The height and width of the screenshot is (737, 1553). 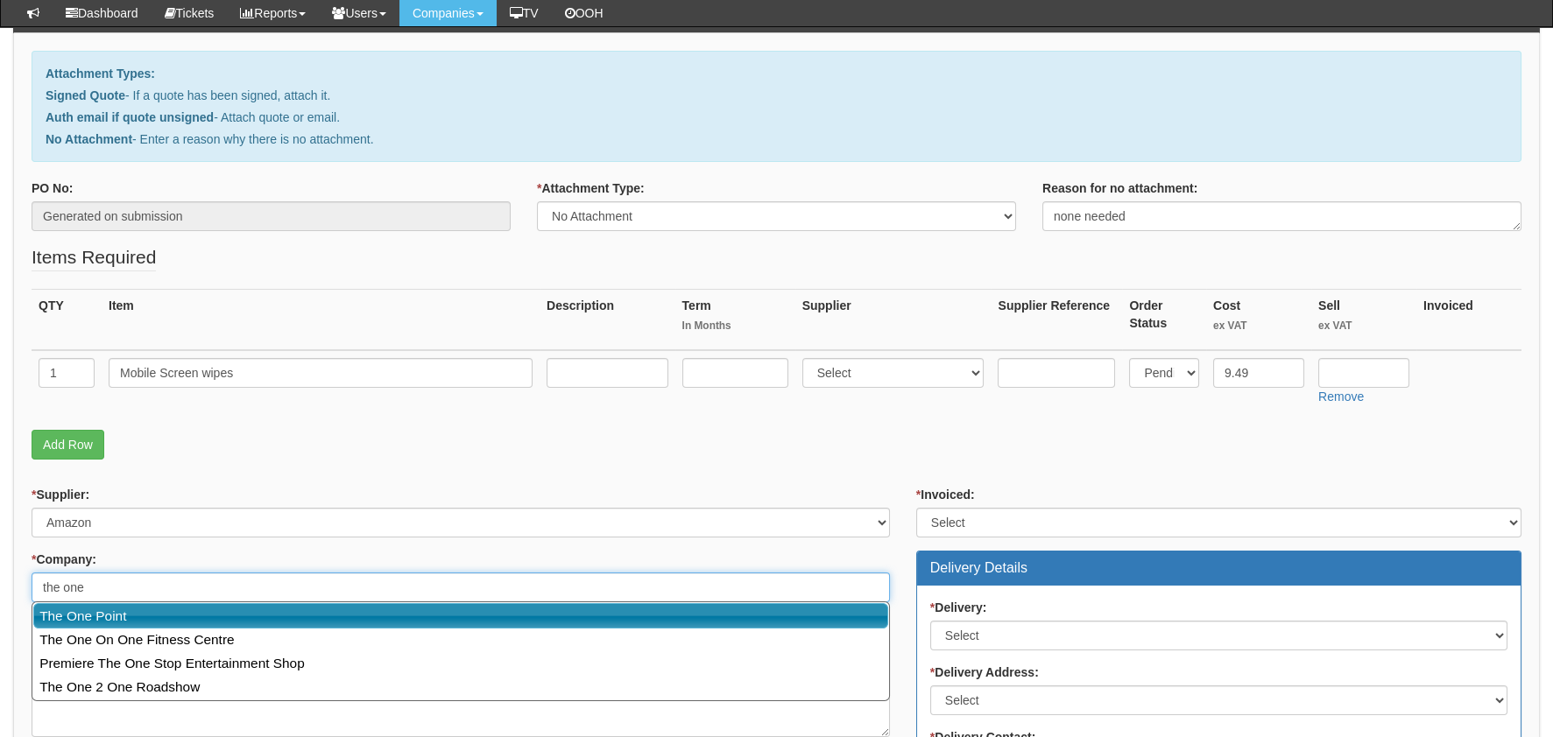 What do you see at coordinates (100, 74) in the screenshot?
I see `b: Attachment Types:` at bounding box center [100, 74].